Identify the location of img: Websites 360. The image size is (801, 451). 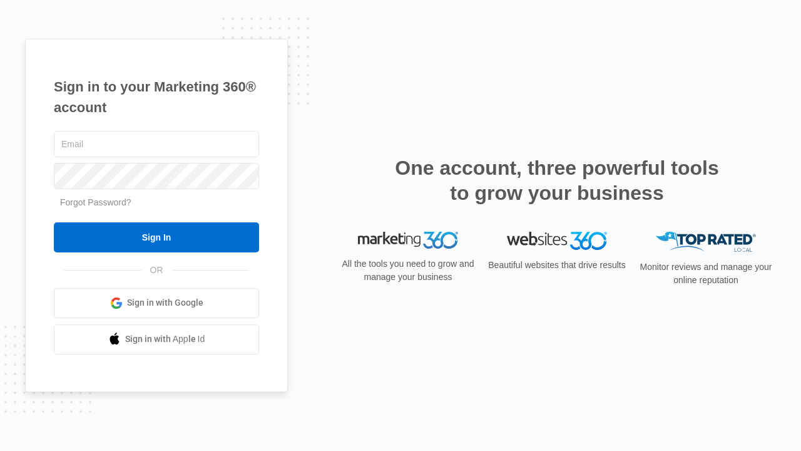
(557, 240).